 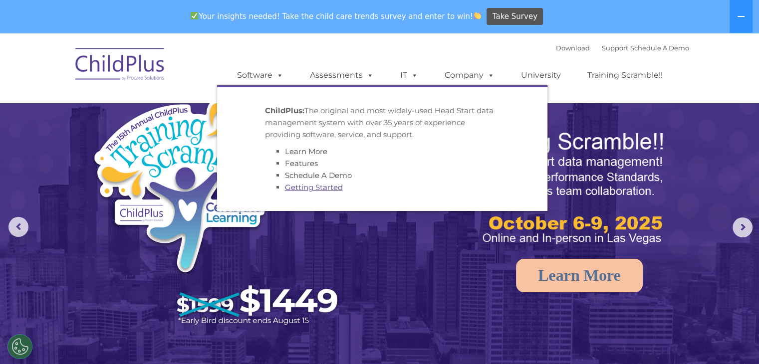 What do you see at coordinates (515, 16) in the screenshot?
I see `span: Take Survey` at bounding box center [515, 16].